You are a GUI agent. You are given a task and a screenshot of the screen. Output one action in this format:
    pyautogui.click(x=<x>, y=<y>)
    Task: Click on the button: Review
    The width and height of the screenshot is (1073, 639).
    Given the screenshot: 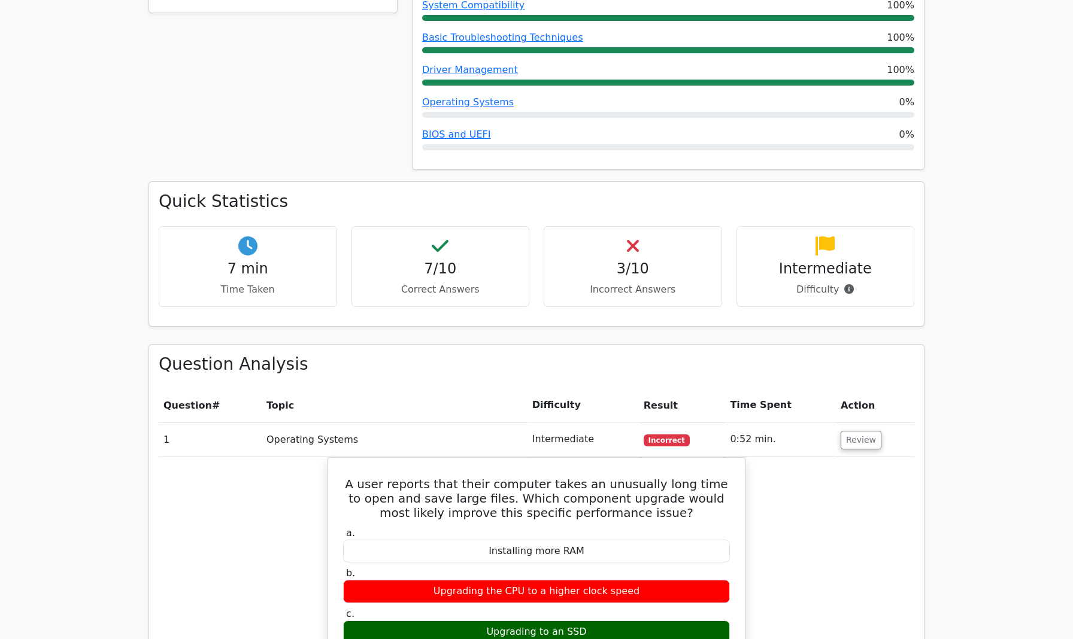 What is the action you would take?
    pyautogui.click(x=861, y=440)
    